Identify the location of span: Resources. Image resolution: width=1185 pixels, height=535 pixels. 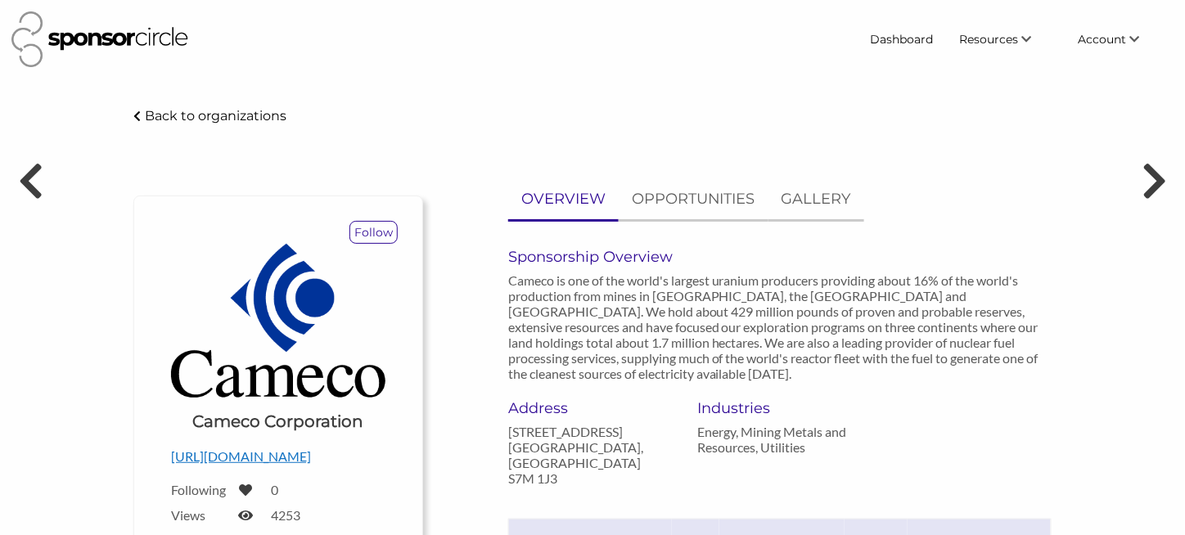
(989, 39).